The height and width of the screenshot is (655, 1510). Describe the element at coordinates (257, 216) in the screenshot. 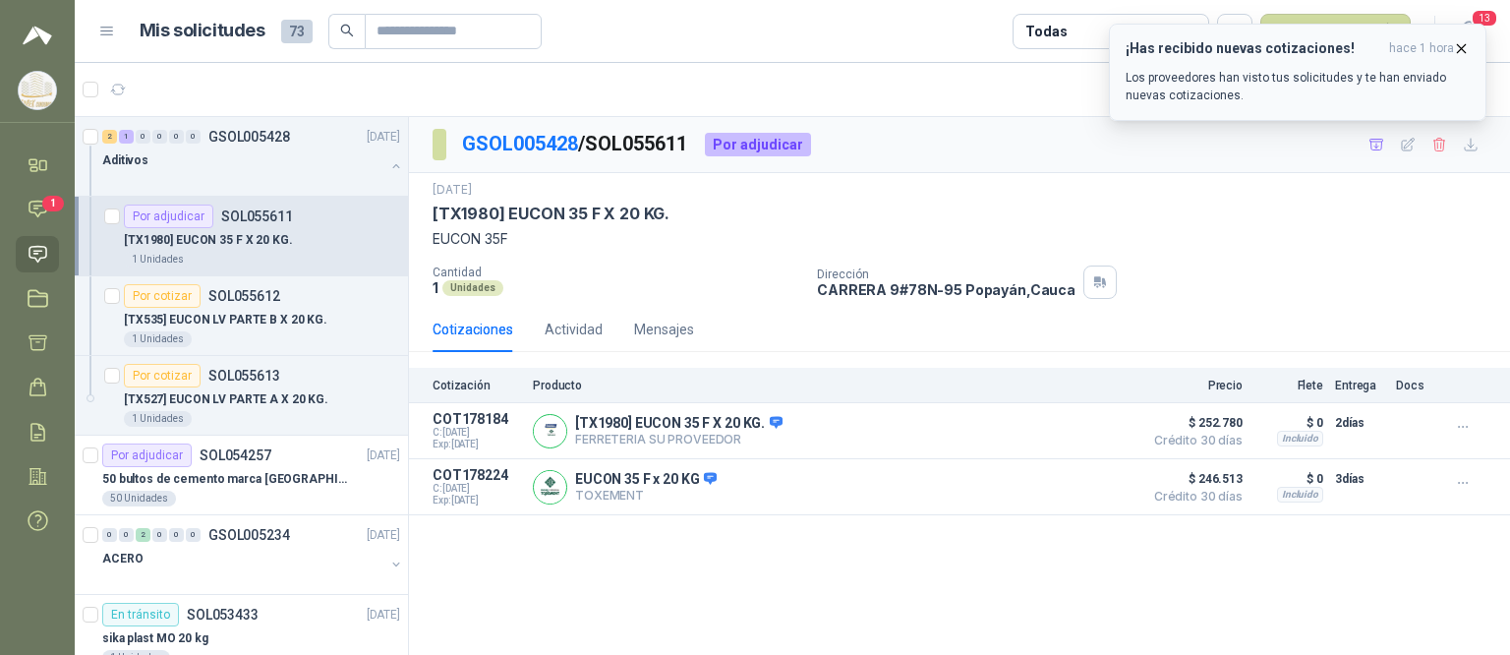

I see `p: SOL055611` at that location.